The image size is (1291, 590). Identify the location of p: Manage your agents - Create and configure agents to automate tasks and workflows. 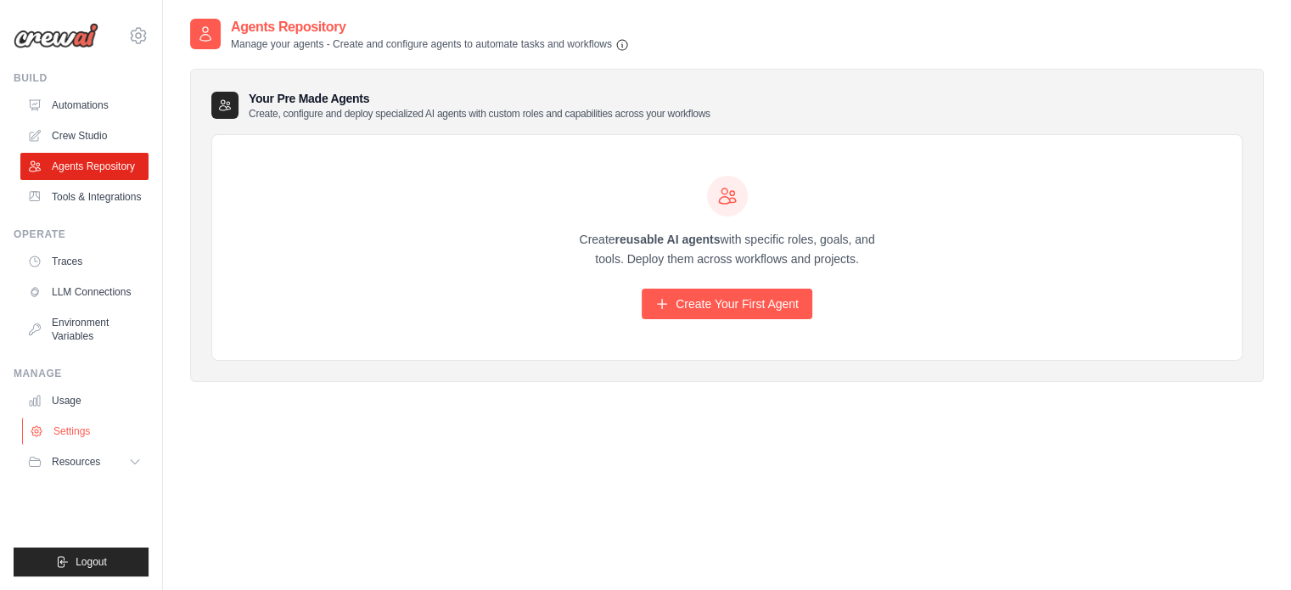
(430, 44).